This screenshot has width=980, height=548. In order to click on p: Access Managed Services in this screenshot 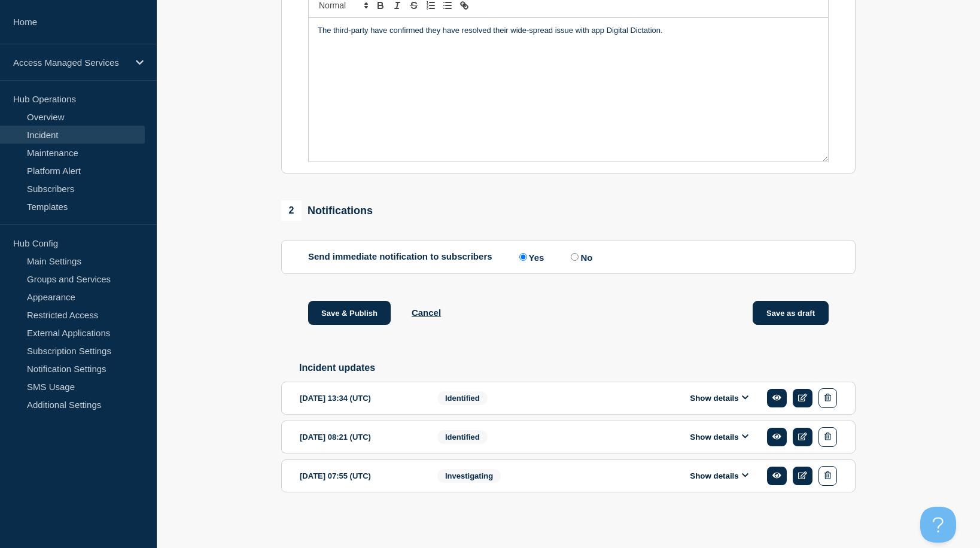, I will do `click(71, 62)`.